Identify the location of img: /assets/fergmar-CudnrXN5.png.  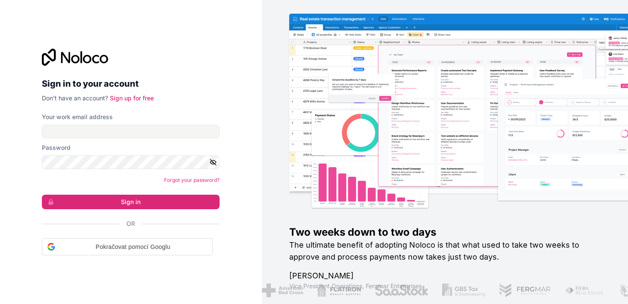
(522, 290).